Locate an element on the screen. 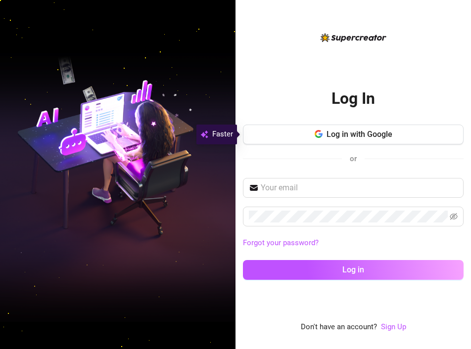  span: eye-invisible is located at coordinates (453, 217).